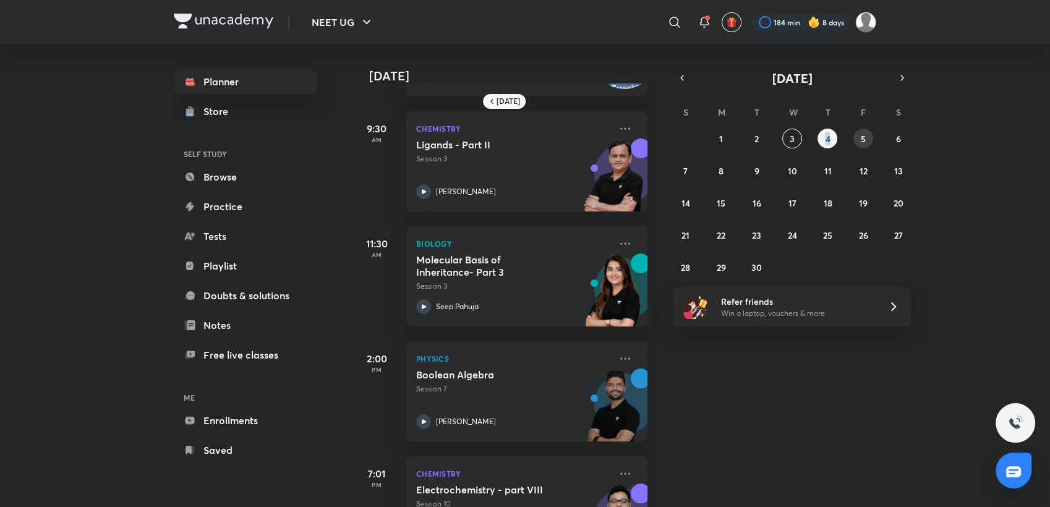 The image size is (1050, 507). Describe the element at coordinates (686, 203) in the screenshot. I see `abbr: September 14, 2025` at that location.